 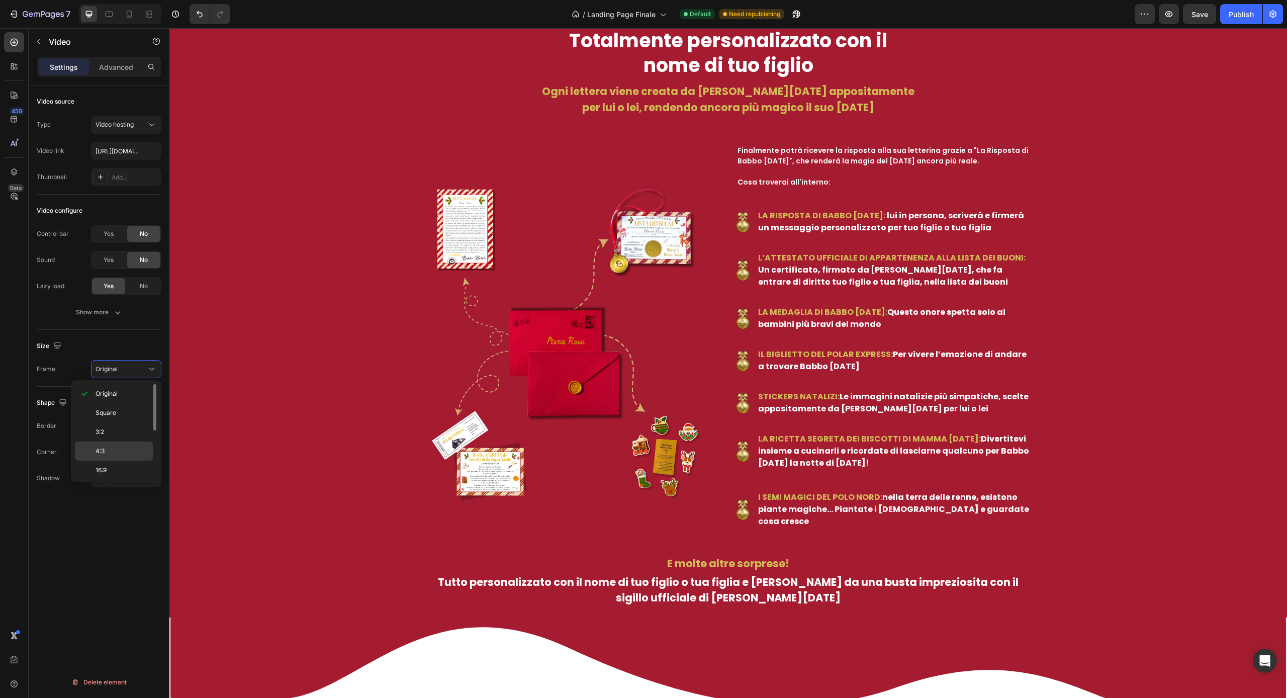 I want to click on div: Corner, so click(x=47, y=452).